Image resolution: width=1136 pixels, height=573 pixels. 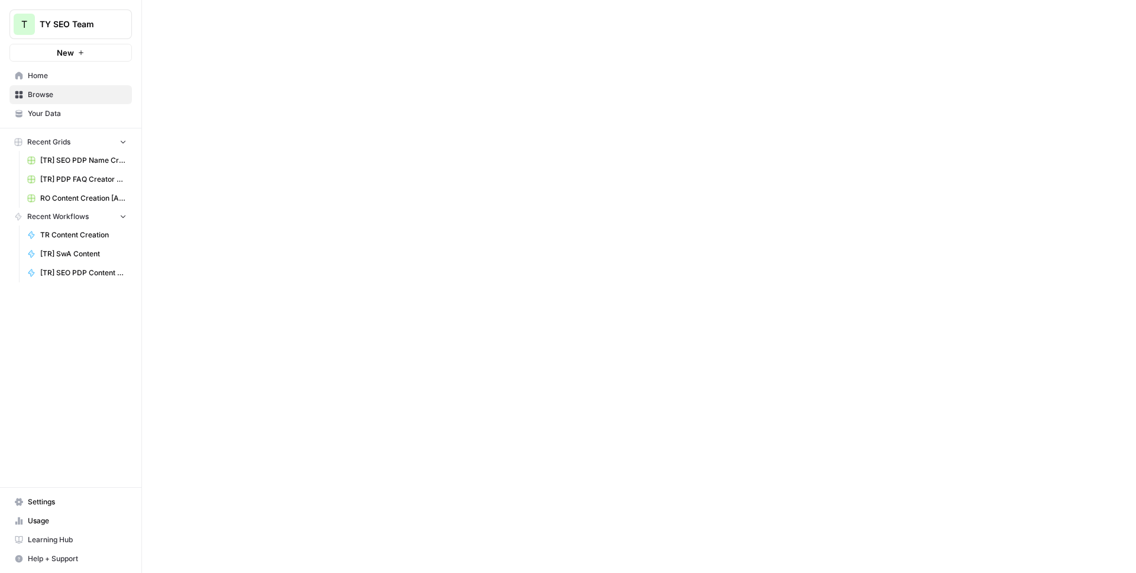 I want to click on span: Recent Grids, so click(x=49, y=142).